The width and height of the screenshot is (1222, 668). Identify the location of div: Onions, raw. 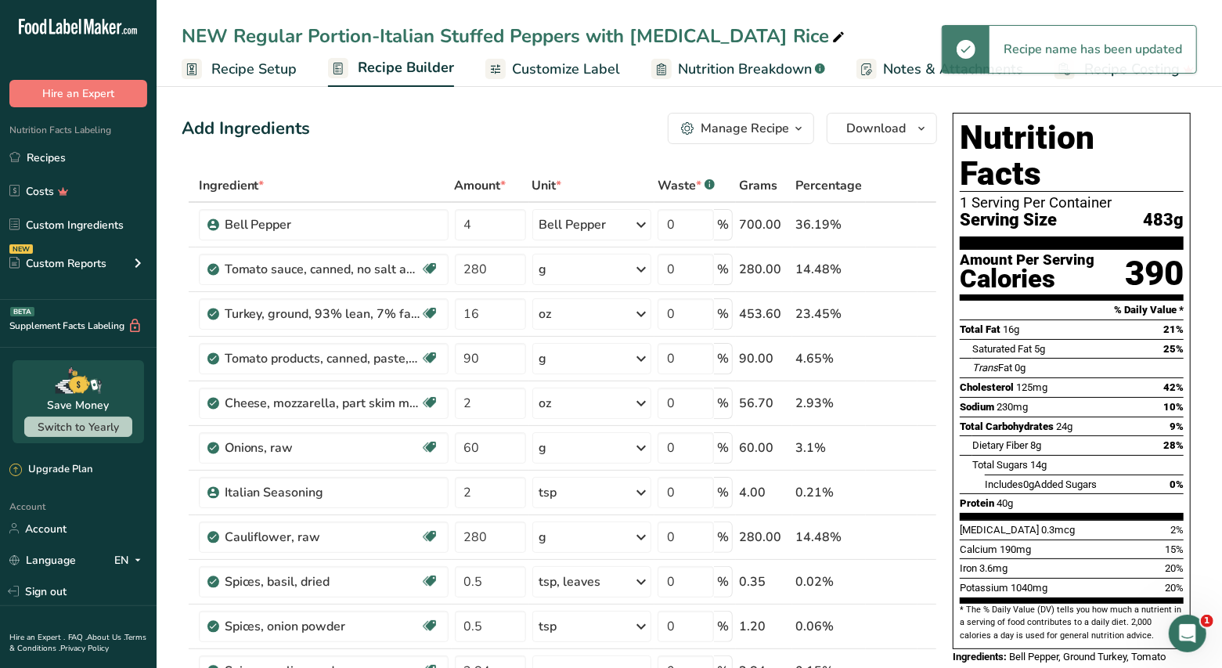
(322, 448).